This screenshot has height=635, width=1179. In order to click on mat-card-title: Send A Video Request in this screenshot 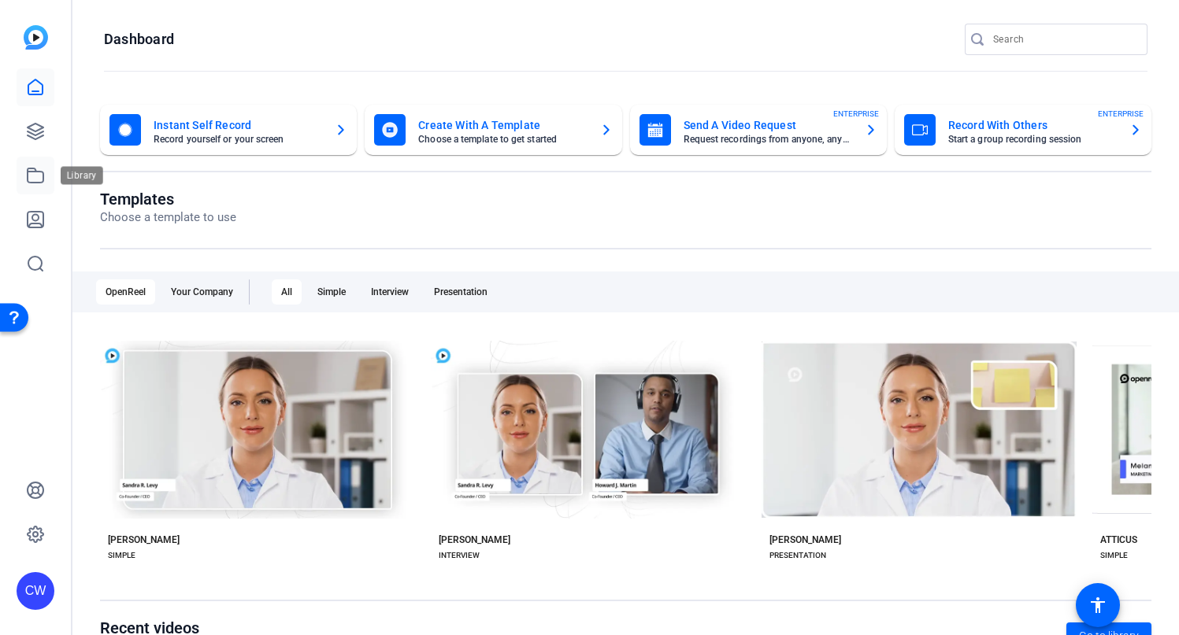, I will do `click(768, 125)`.